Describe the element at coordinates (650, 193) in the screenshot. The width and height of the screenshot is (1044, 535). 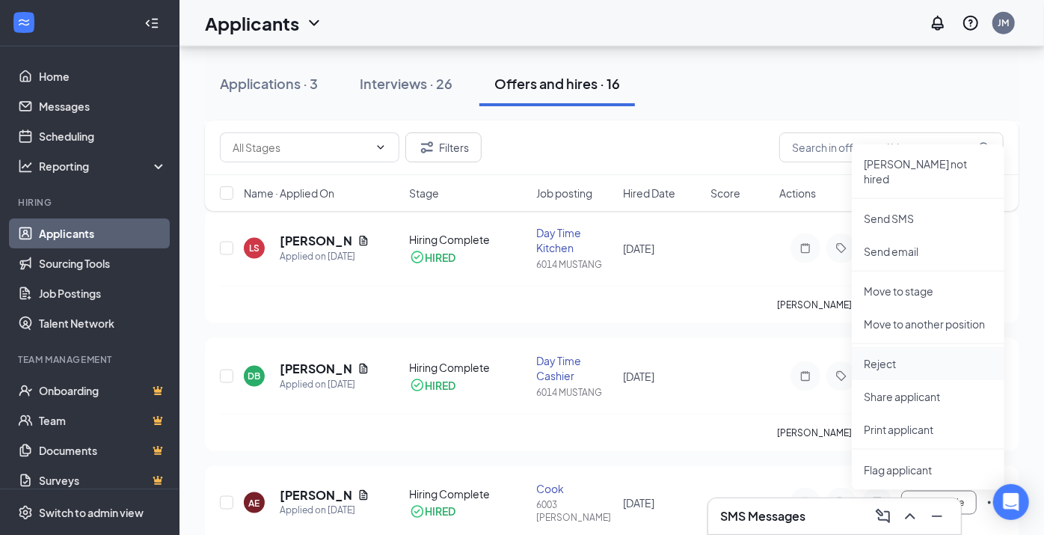
I see `span: Hired Date` at that location.